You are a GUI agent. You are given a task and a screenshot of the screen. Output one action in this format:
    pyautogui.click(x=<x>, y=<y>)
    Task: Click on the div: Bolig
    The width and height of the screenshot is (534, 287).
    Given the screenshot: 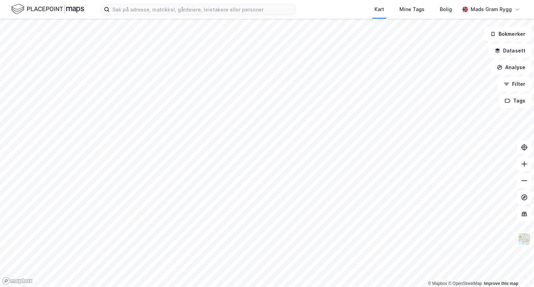 What is the action you would take?
    pyautogui.click(x=446, y=9)
    